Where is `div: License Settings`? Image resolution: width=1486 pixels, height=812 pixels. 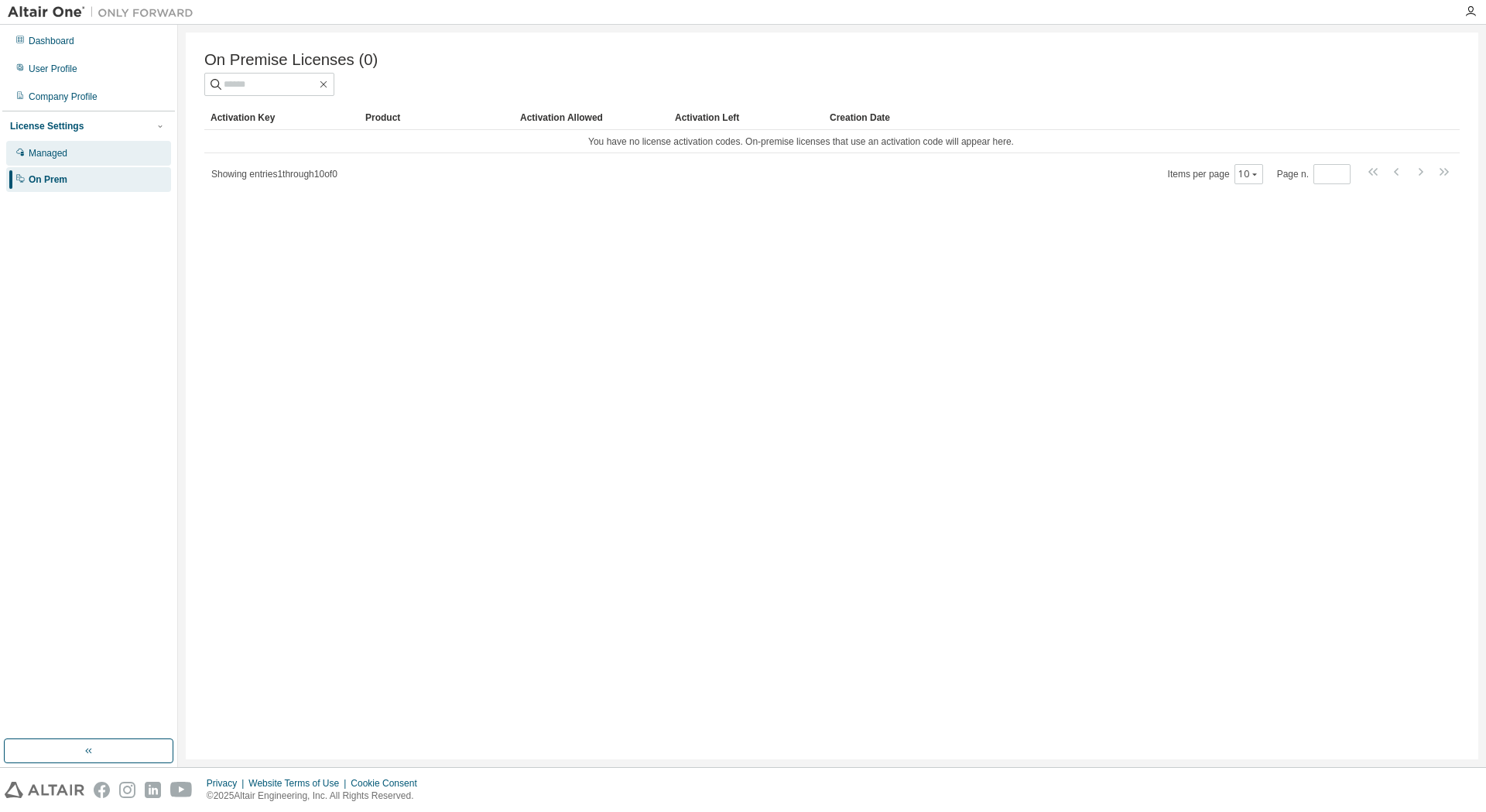 div: License Settings is located at coordinates (46, 126).